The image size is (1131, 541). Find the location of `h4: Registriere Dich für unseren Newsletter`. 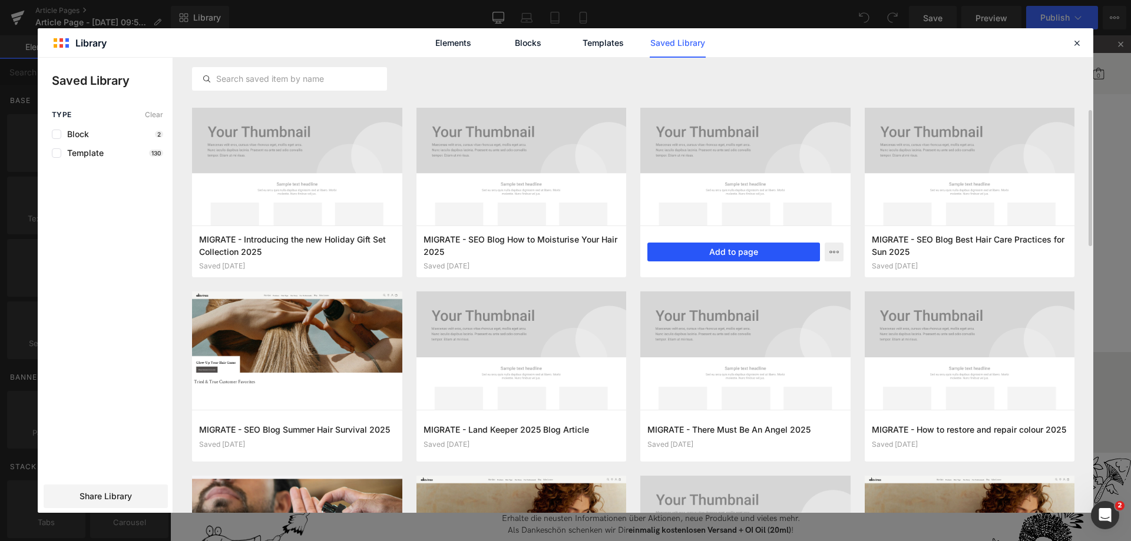

h4: Registriere Dich für unseren Newsletter is located at coordinates (481, 451).